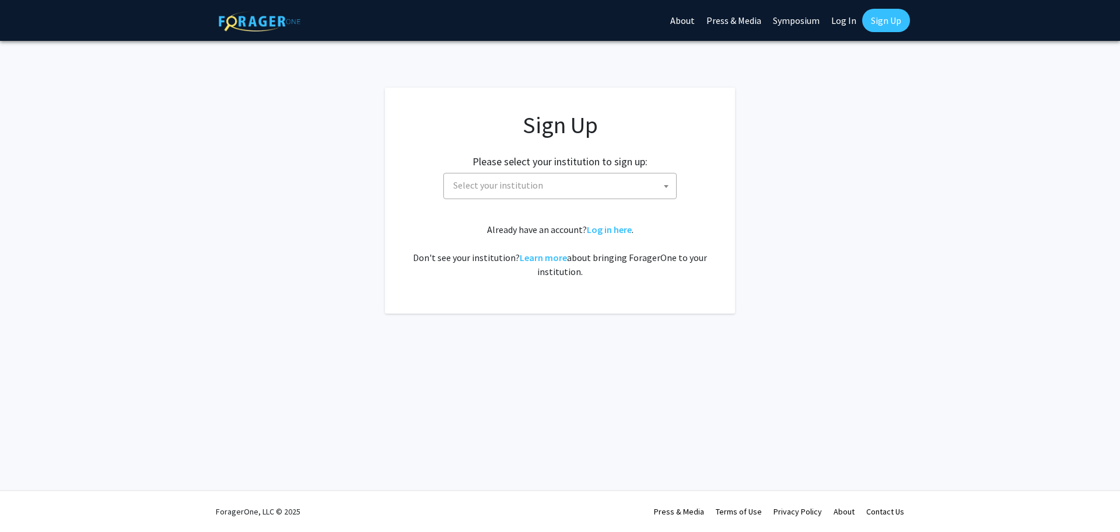 This screenshot has width=1120, height=532. What do you see at coordinates (258, 511) in the screenshot?
I see `div: ForagerOne, LLC © 2025` at bounding box center [258, 511].